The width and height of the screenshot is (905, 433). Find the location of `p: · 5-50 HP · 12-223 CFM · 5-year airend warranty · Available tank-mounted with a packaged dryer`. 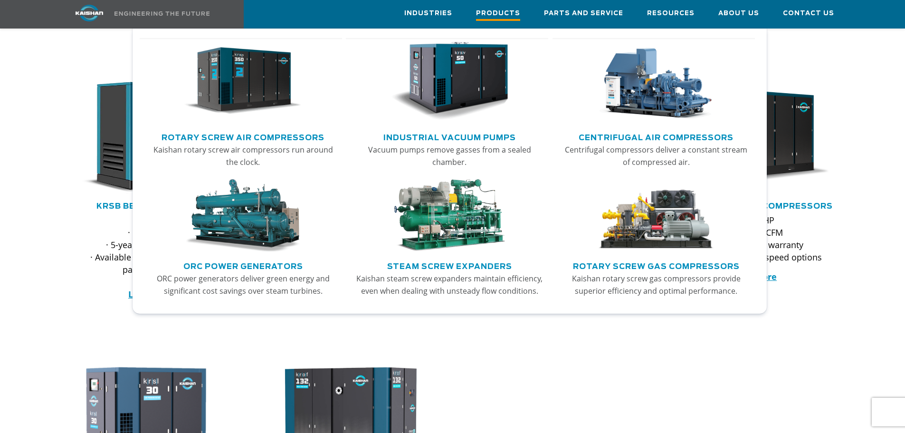

p: · 5-50 HP · 12-223 CFM · 5-year airend warranty · Available tank-mounted with a packaged dryer is located at coordinates (153, 257).